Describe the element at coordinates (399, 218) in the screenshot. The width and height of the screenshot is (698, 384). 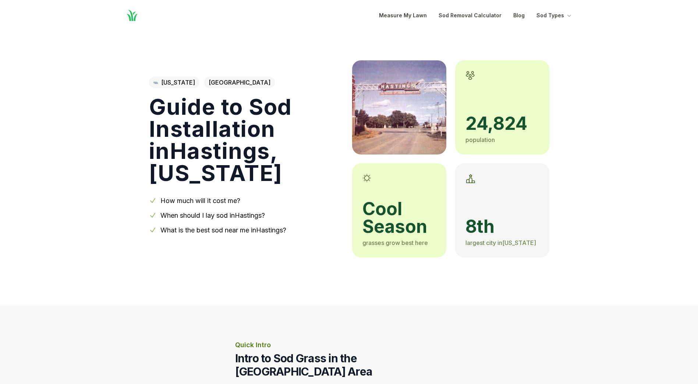
I see `span: cool season` at that location.